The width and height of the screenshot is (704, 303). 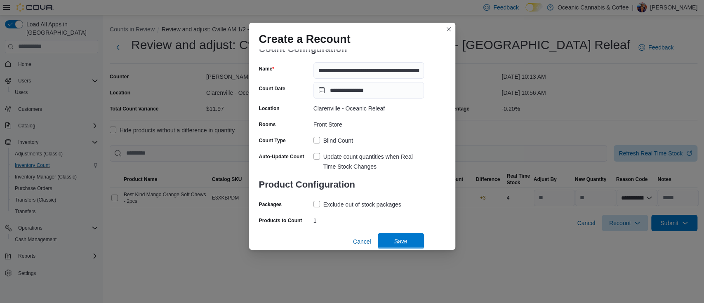 I want to click on div: Blind Count, so click(x=338, y=141).